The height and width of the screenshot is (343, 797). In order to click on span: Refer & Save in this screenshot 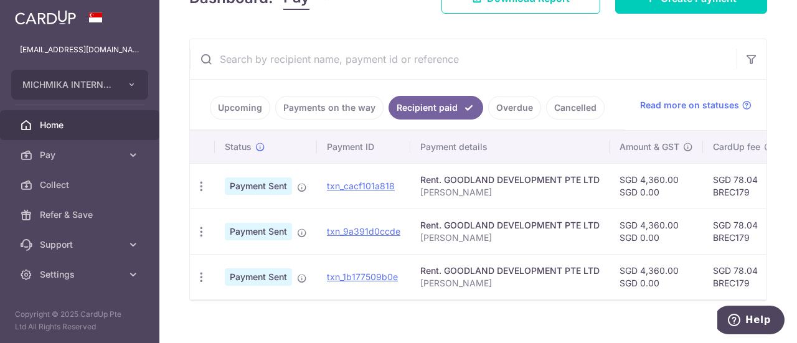, I will do `click(81, 215)`.